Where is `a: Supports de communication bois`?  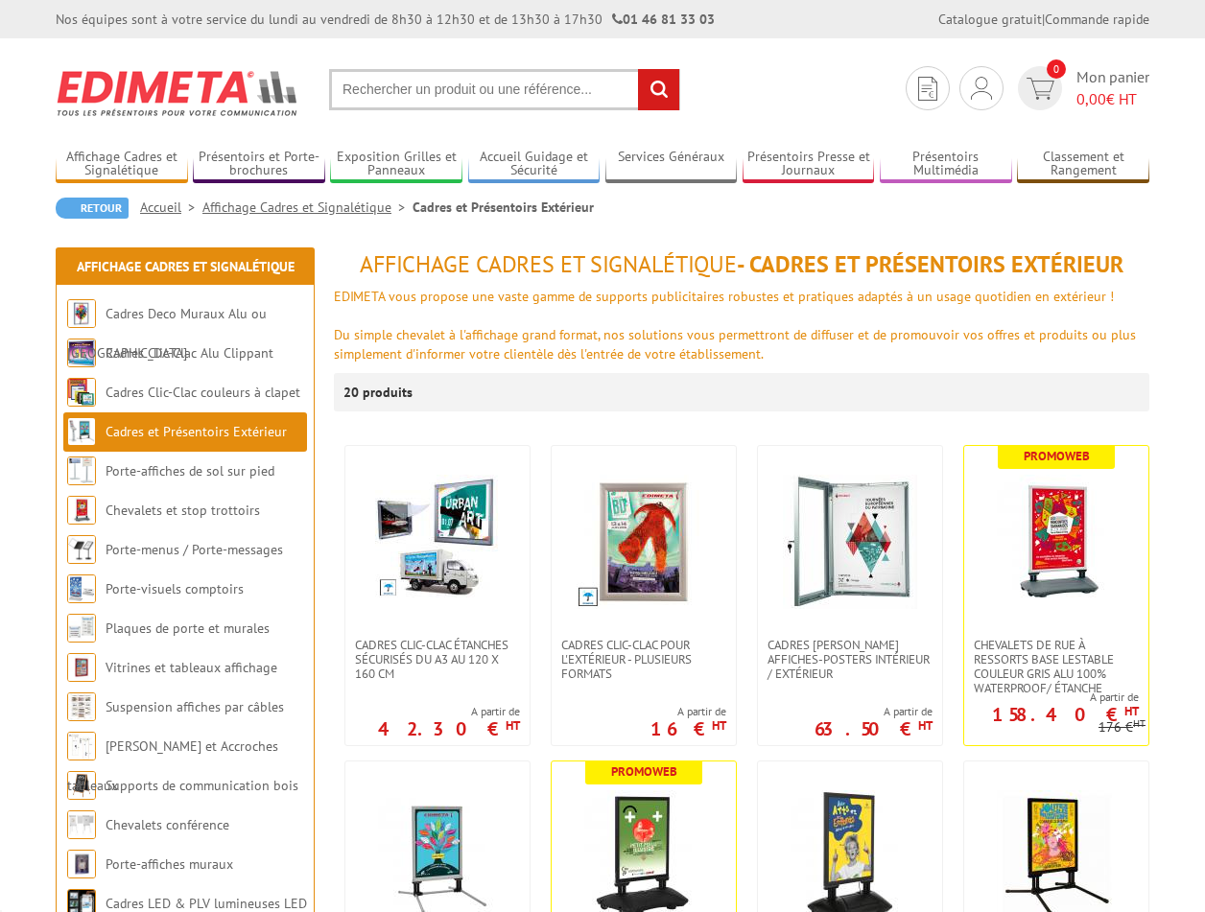
a: Supports de communication bois is located at coordinates (201, 786).